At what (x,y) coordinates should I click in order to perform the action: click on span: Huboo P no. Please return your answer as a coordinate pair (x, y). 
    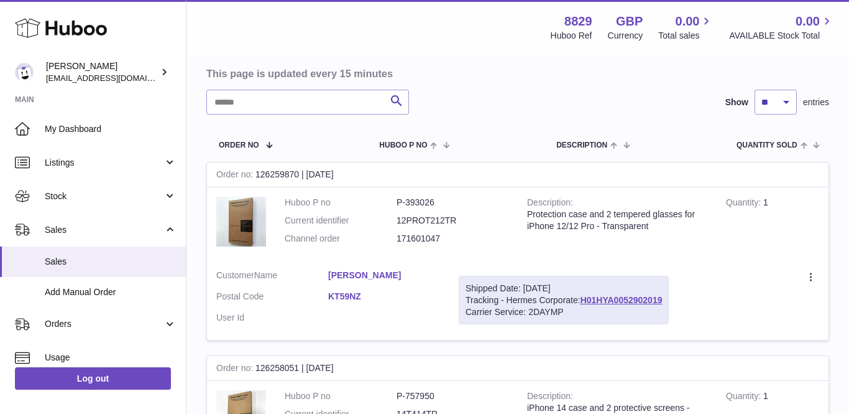
    Looking at the image, I should click on (403, 145).